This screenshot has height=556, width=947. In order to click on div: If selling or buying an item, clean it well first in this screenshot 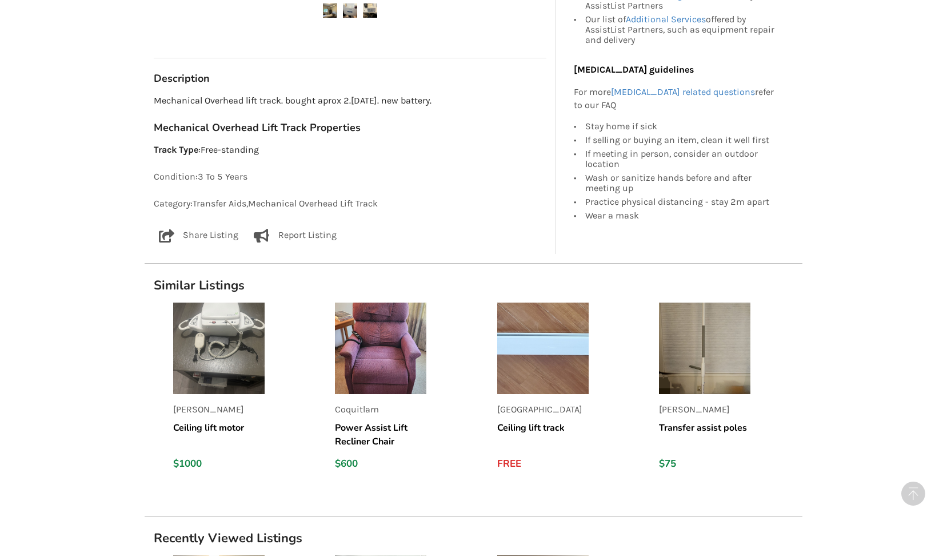, I will do `click(682, 140)`.